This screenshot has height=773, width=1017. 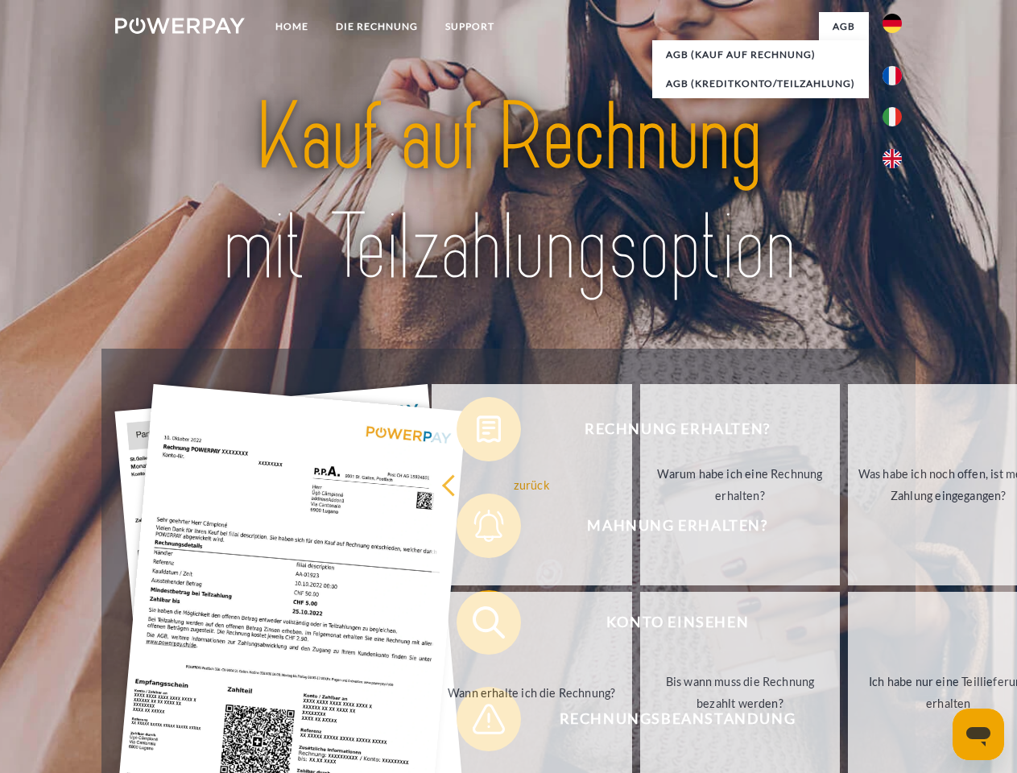 I want to click on a: SUPPORT, so click(x=470, y=27).